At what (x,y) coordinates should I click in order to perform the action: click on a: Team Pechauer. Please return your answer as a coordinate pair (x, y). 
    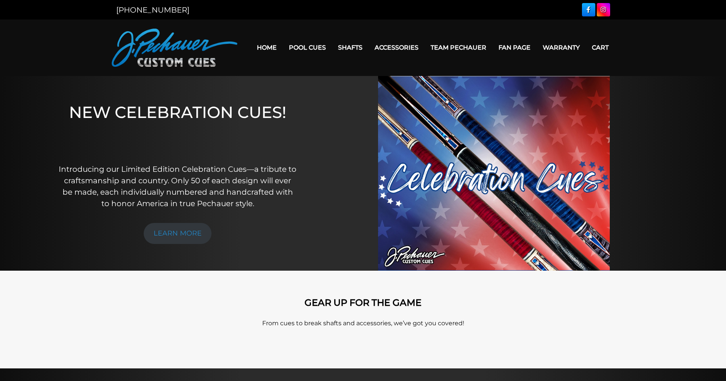
    Looking at the image, I should click on (459, 47).